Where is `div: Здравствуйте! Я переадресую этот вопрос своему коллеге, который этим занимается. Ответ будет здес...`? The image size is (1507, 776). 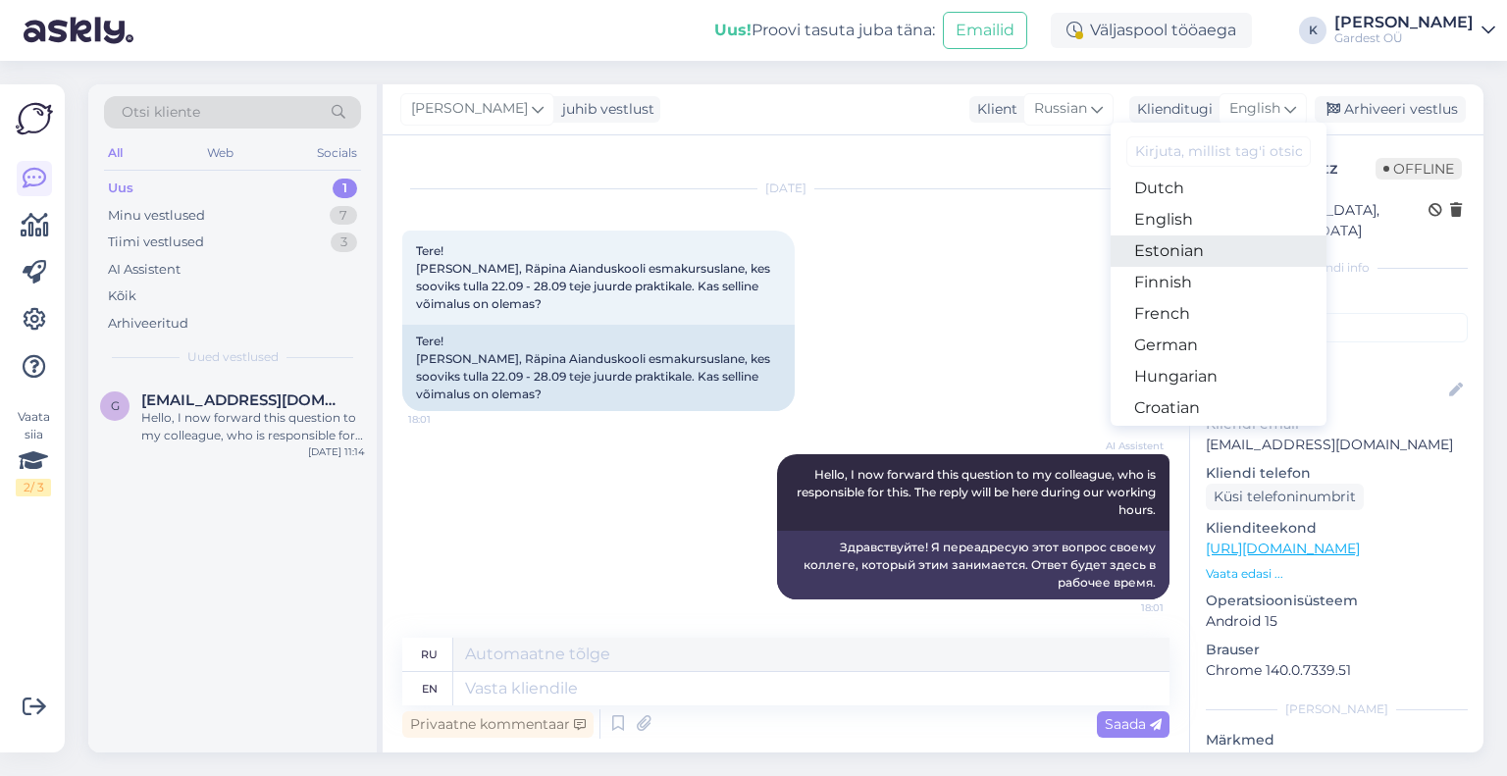
div: Здравствуйте! Я переадресую этот вопрос своему коллеге, который этим занимается. Ответ будет здес... is located at coordinates (973, 565).